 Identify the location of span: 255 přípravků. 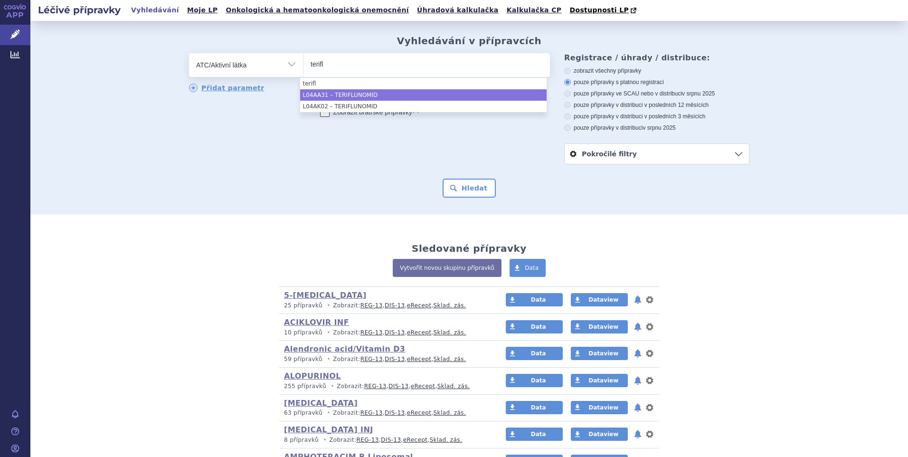
(305, 386).